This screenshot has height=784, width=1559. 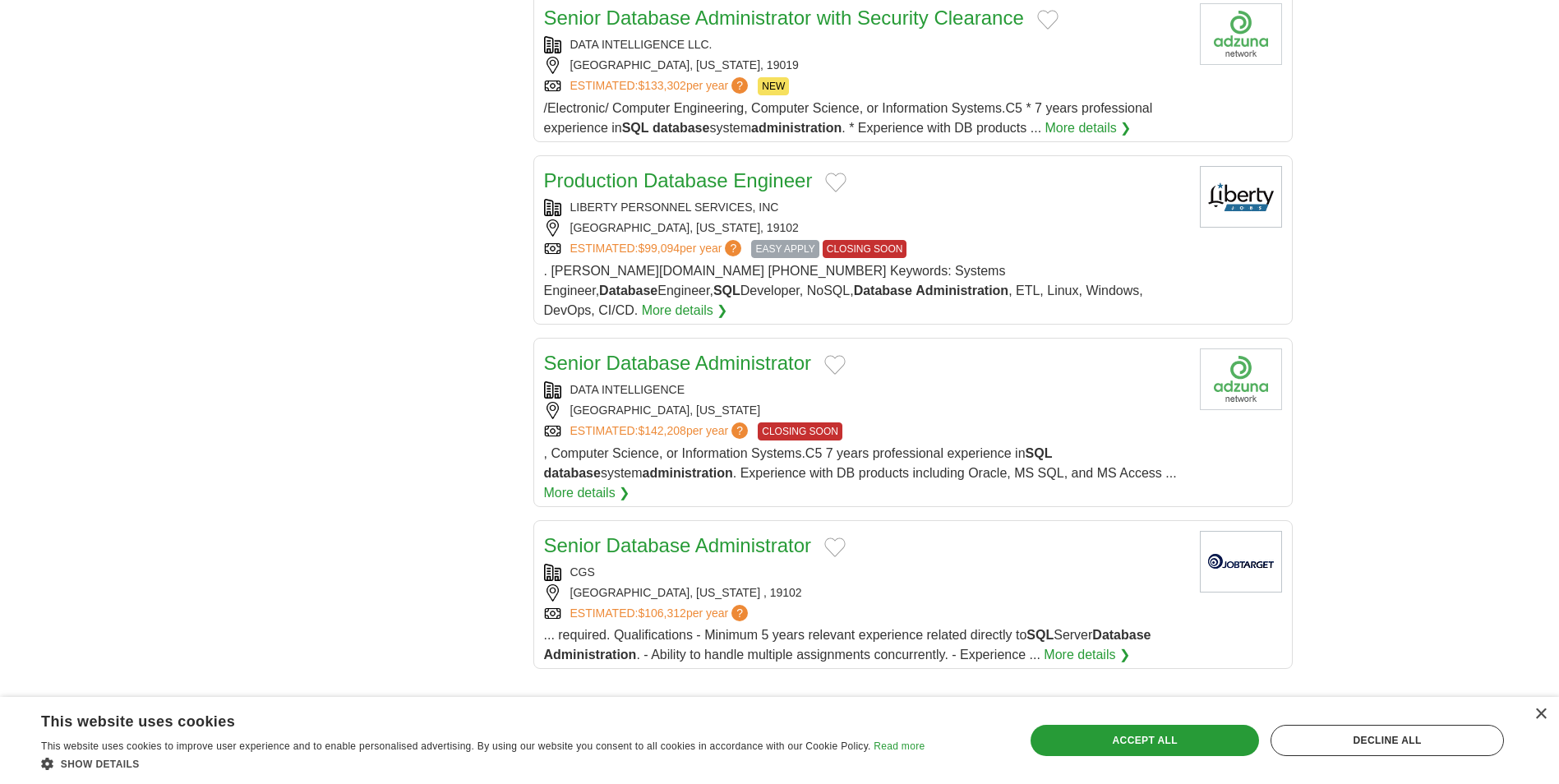 What do you see at coordinates (661, 87) in the screenshot?
I see `a: ESTIMATED:$133,302per year?` at bounding box center [661, 87].